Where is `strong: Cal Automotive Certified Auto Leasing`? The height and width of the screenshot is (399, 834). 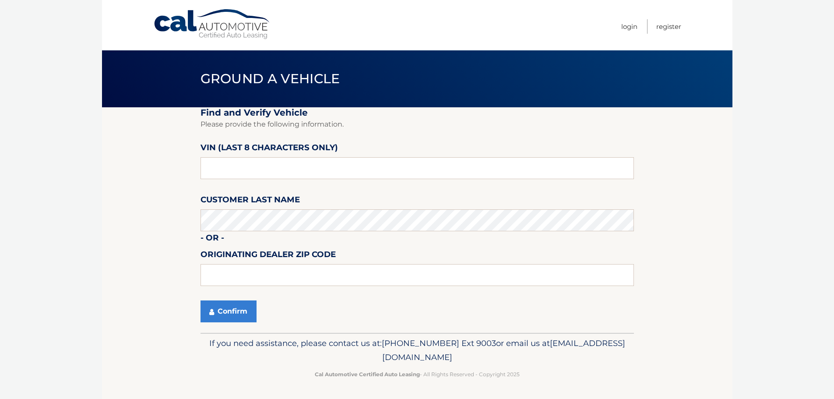 strong: Cal Automotive Certified Auto Leasing is located at coordinates (367, 374).